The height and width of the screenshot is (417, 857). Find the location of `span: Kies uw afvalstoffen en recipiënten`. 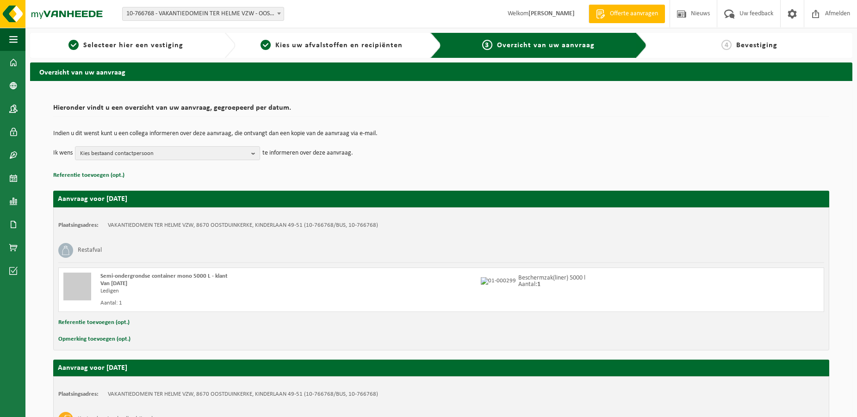

span: Kies uw afvalstoffen en recipiënten is located at coordinates (339, 45).